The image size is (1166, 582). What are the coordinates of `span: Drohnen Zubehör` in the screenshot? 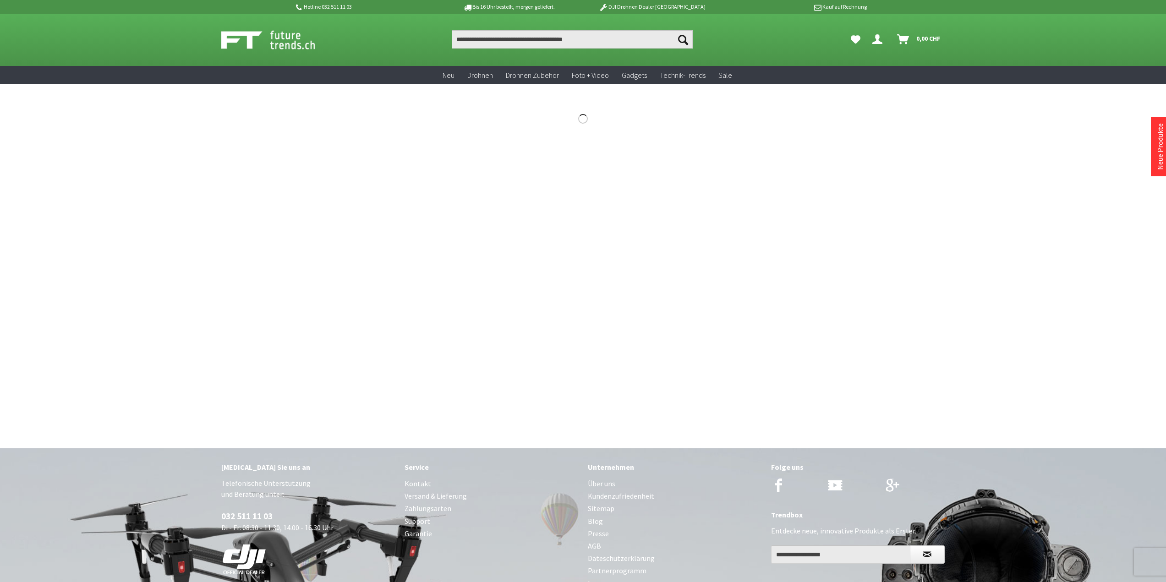 It's located at (532, 75).